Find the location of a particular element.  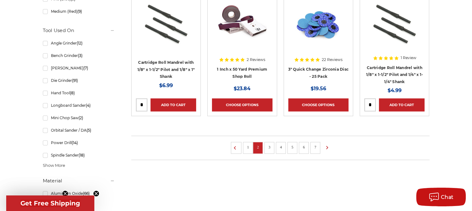

a: 1 is located at coordinates (248, 147).